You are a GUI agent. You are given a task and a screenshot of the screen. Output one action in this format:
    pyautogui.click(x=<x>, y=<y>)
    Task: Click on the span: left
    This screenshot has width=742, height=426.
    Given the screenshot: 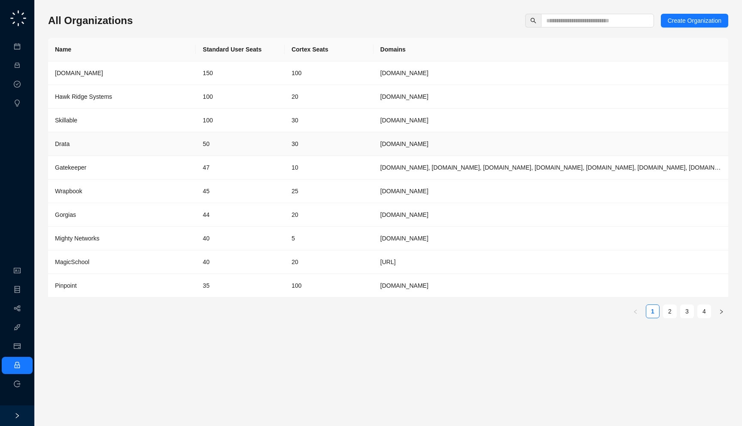 What is the action you would take?
    pyautogui.click(x=635, y=312)
    